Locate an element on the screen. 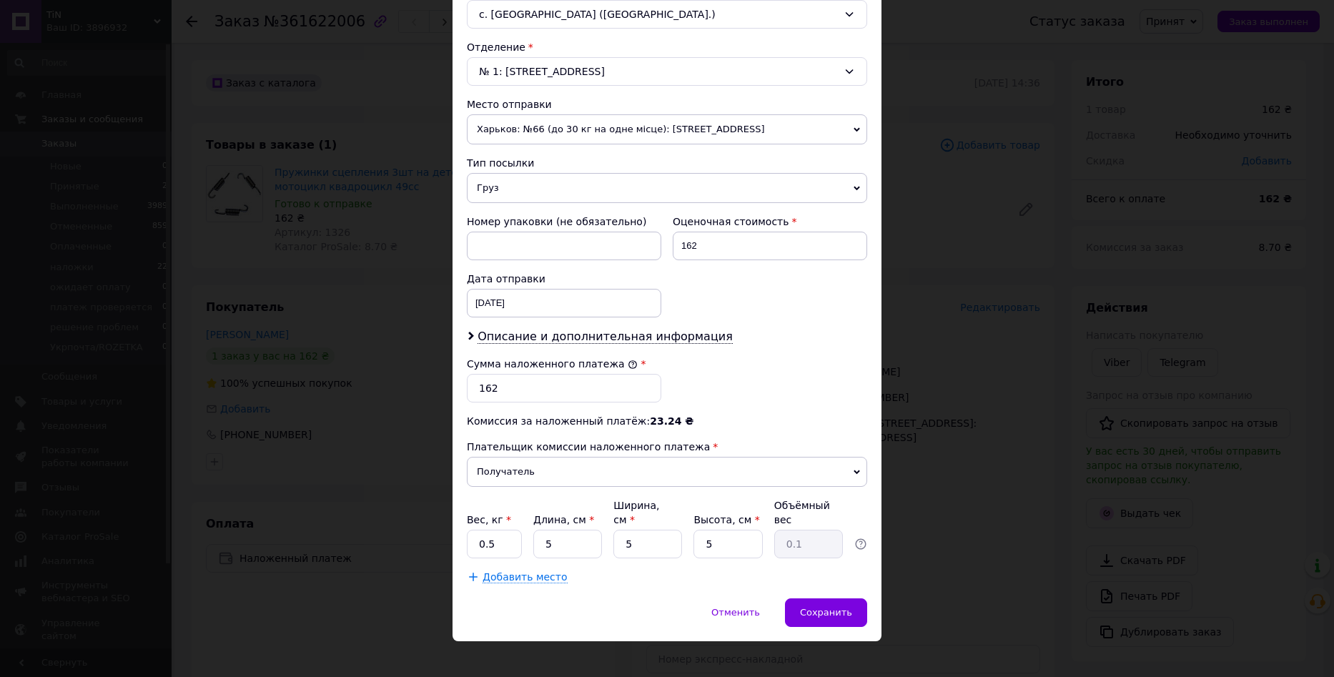 The width and height of the screenshot is (1334, 677). label: Вес, кг is located at coordinates (489, 520).